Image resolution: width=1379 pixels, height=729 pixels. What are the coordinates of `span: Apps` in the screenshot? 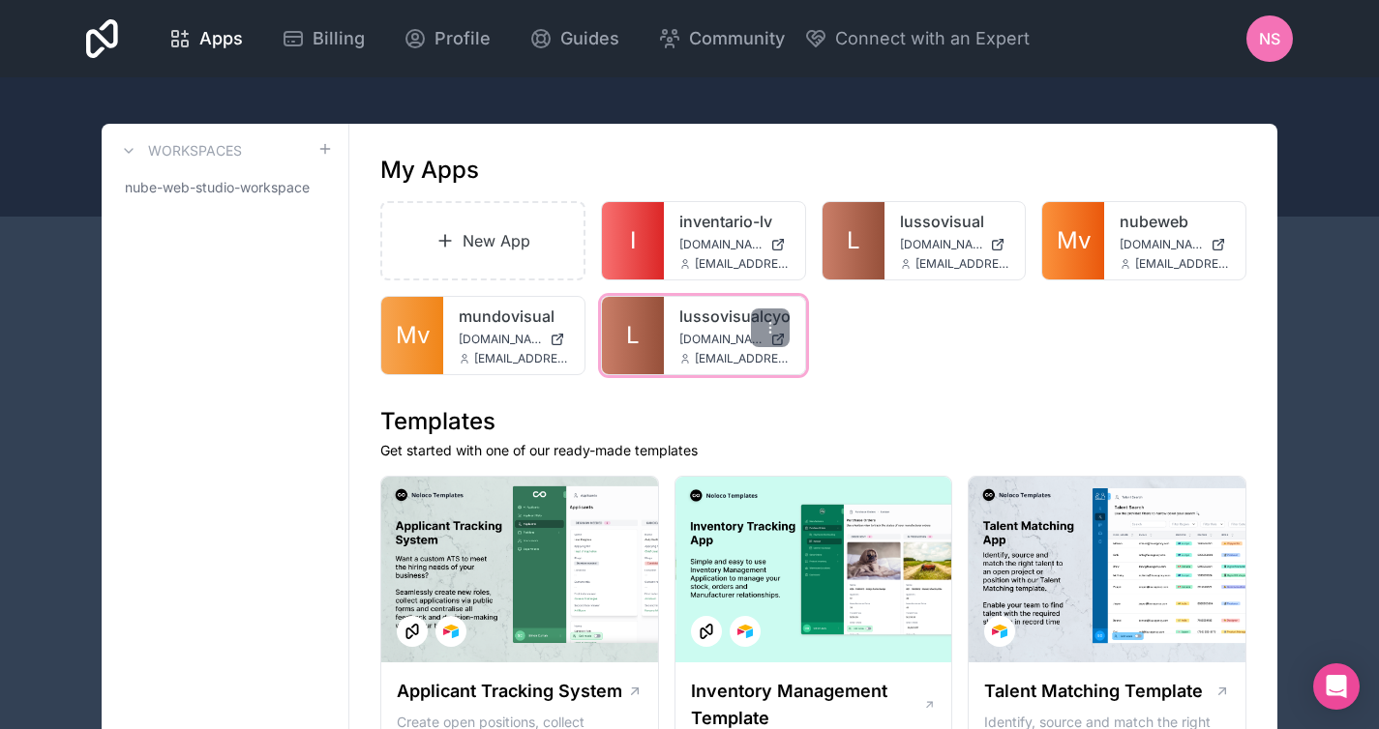 It's located at (221, 39).